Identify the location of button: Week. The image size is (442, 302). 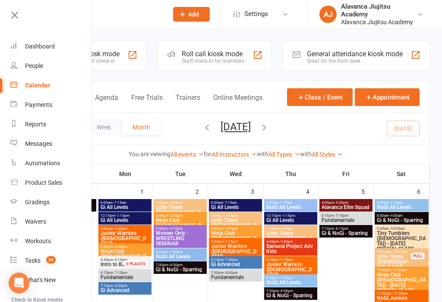
(104, 127).